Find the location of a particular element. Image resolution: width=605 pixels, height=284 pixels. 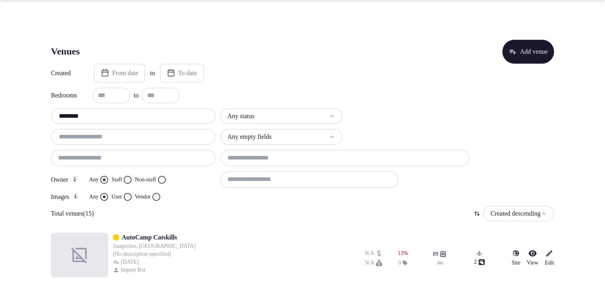

button: Site is located at coordinates (516, 258).